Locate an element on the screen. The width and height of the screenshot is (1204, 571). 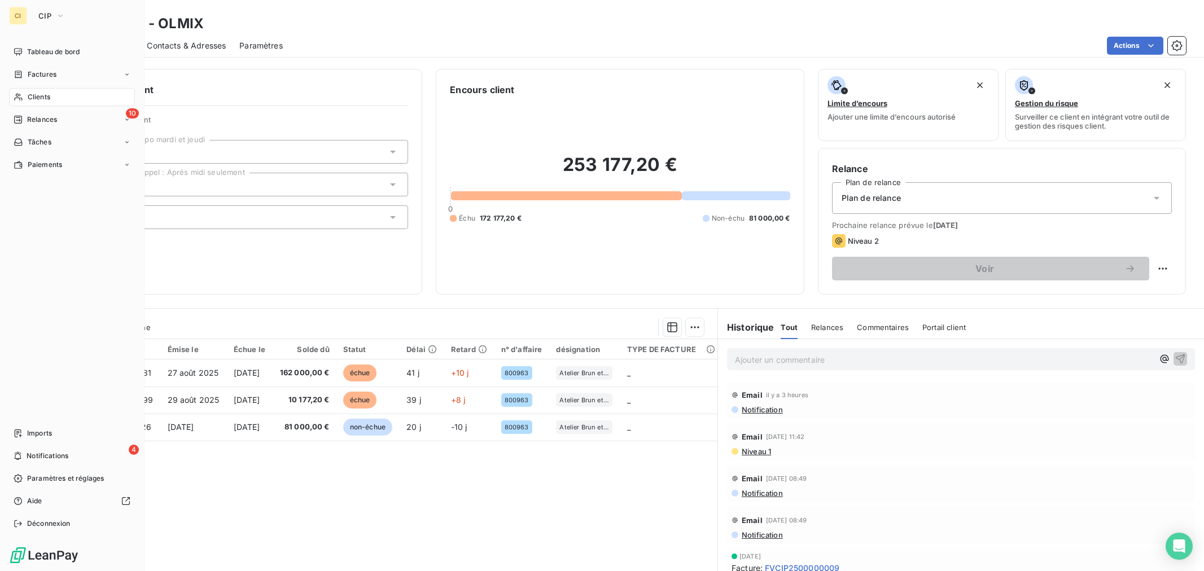
h2: 253 177,20 € is located at coordinates (620, 170).